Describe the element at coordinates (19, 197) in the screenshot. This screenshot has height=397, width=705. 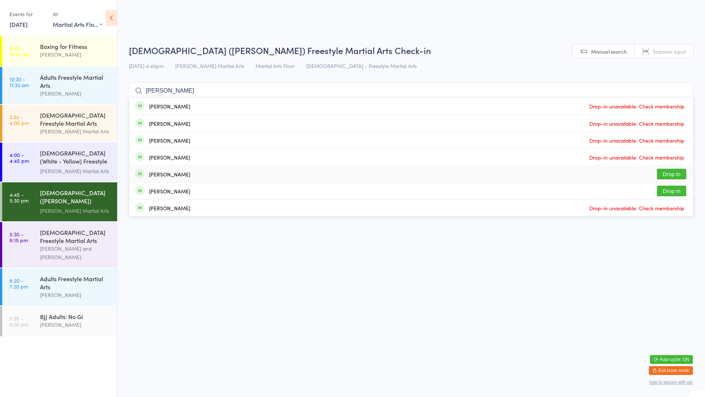
I see `time: 4:45 - 5:30 pm` at that location.